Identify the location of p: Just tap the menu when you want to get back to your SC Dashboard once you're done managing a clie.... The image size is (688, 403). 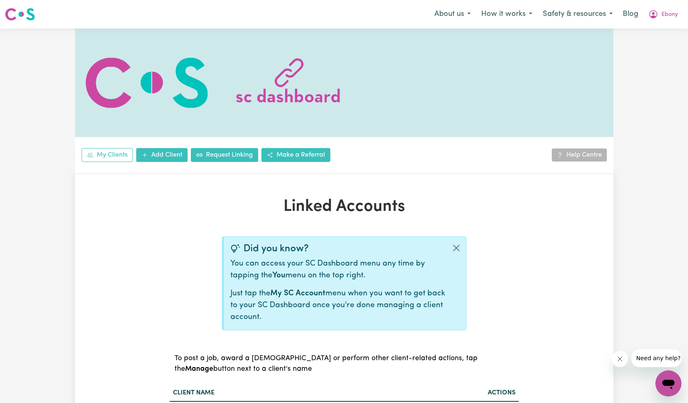
(338, 305).